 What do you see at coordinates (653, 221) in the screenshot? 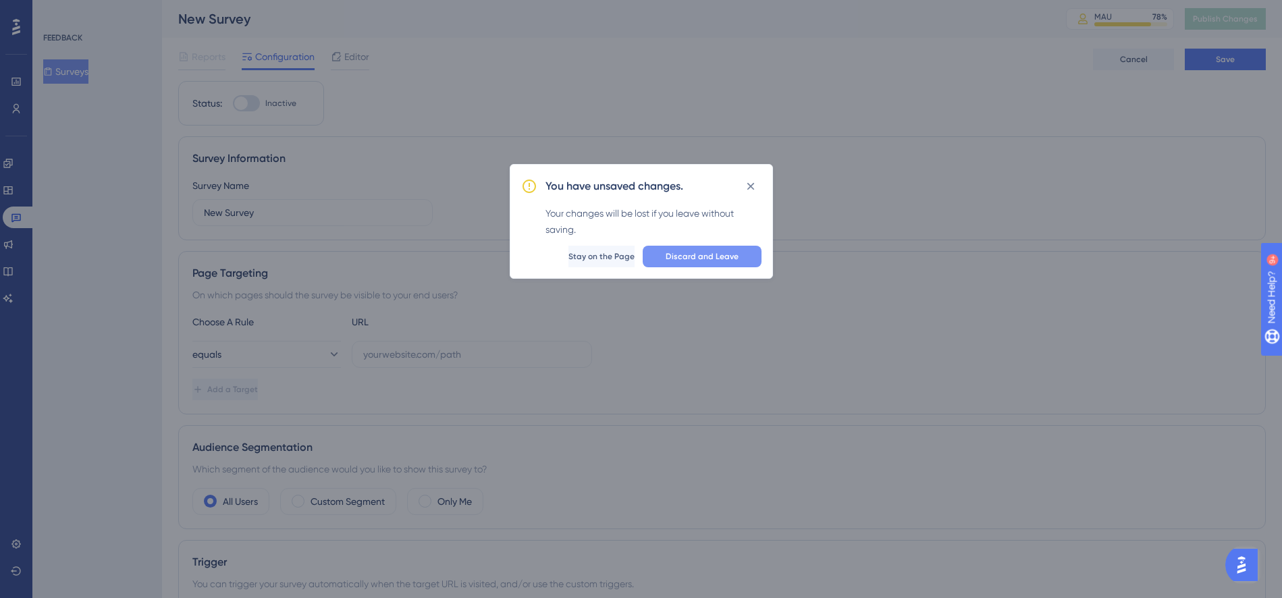
I see `div: Your changes will be lost if you leave without saving.` at bounding box center [653, 221].